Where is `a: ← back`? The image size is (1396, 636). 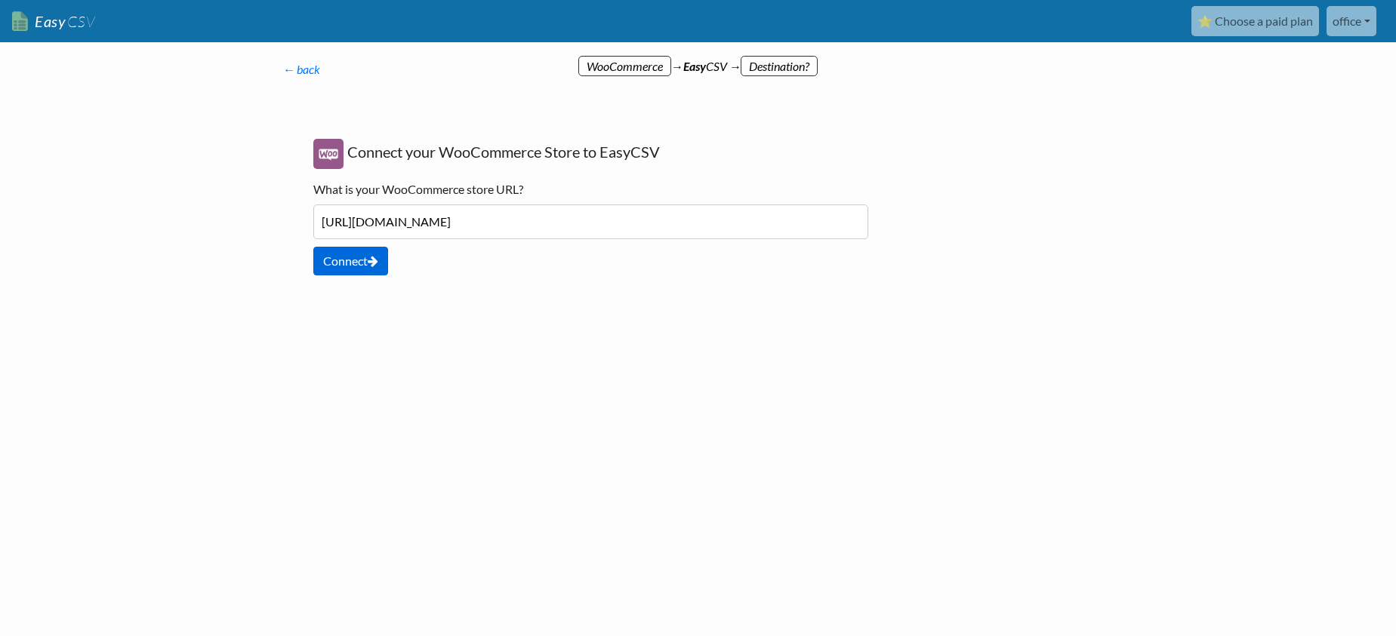
a: ← back is located at coordinates (302, 69).